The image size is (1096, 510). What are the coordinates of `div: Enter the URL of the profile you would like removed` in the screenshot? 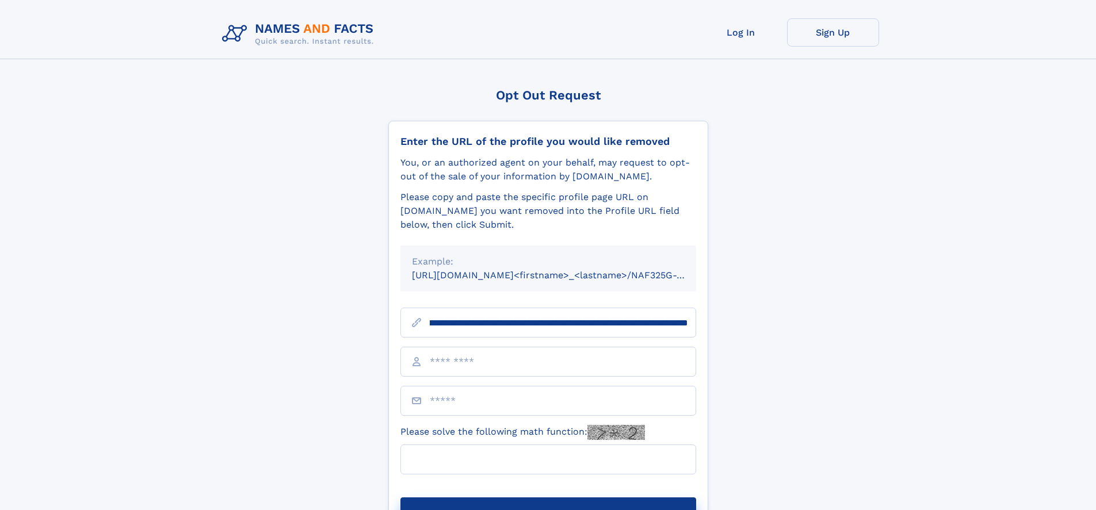 It's located at (548, 142).